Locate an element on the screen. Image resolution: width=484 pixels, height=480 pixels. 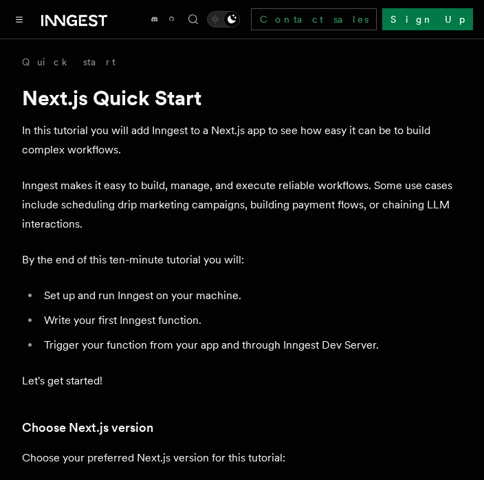
li: Trigger your function from your app and through Inngest Dev Server. is located at coordinates (251, 345).